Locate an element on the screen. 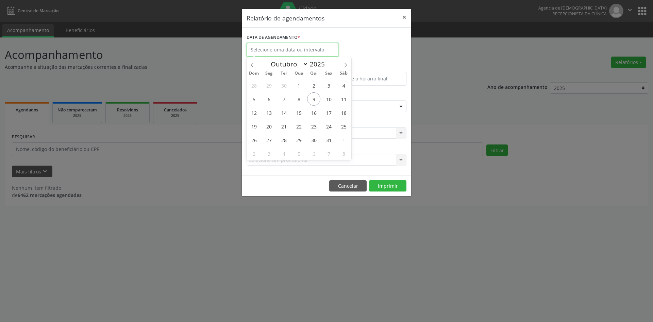 This screenshot has width=653, height=322. span: Outubro 11, 2025 is located at coordinates (344, 99).